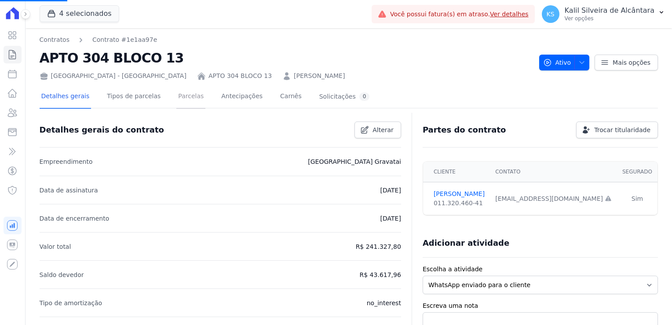 The width and height of the screenshot is (672, 325). What do you see at coordinates (626, 62) in the screenshot?
I see `a: Mais opções` at bounding box center [626, 62].